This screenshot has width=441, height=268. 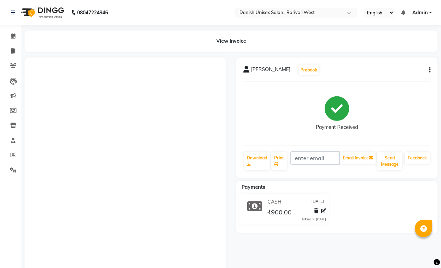 I want to click on span: CASH, so click(x=274, y=202).